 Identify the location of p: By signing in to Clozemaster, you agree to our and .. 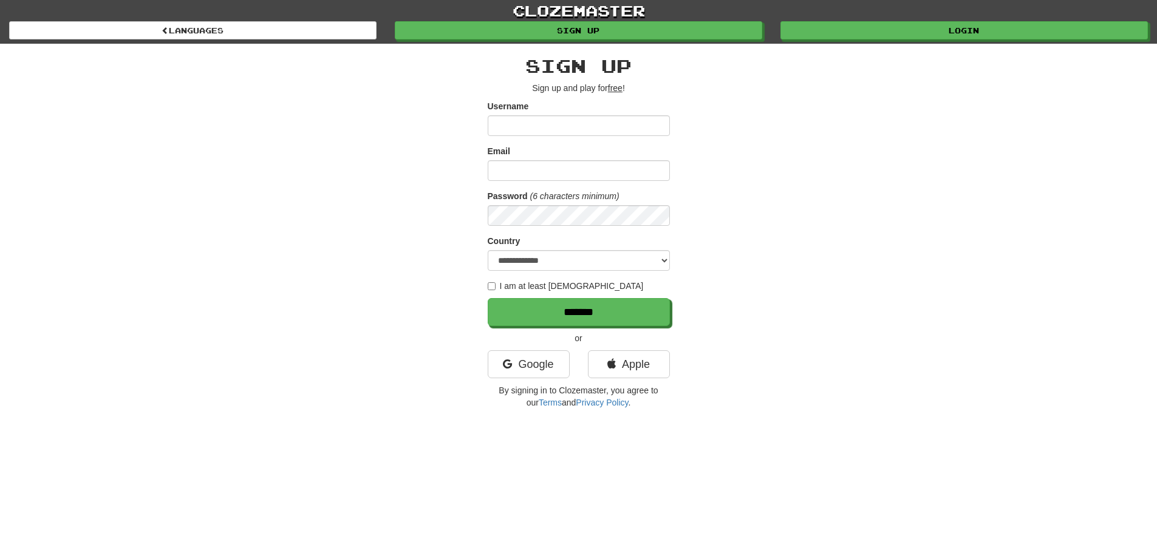
(579, 397).